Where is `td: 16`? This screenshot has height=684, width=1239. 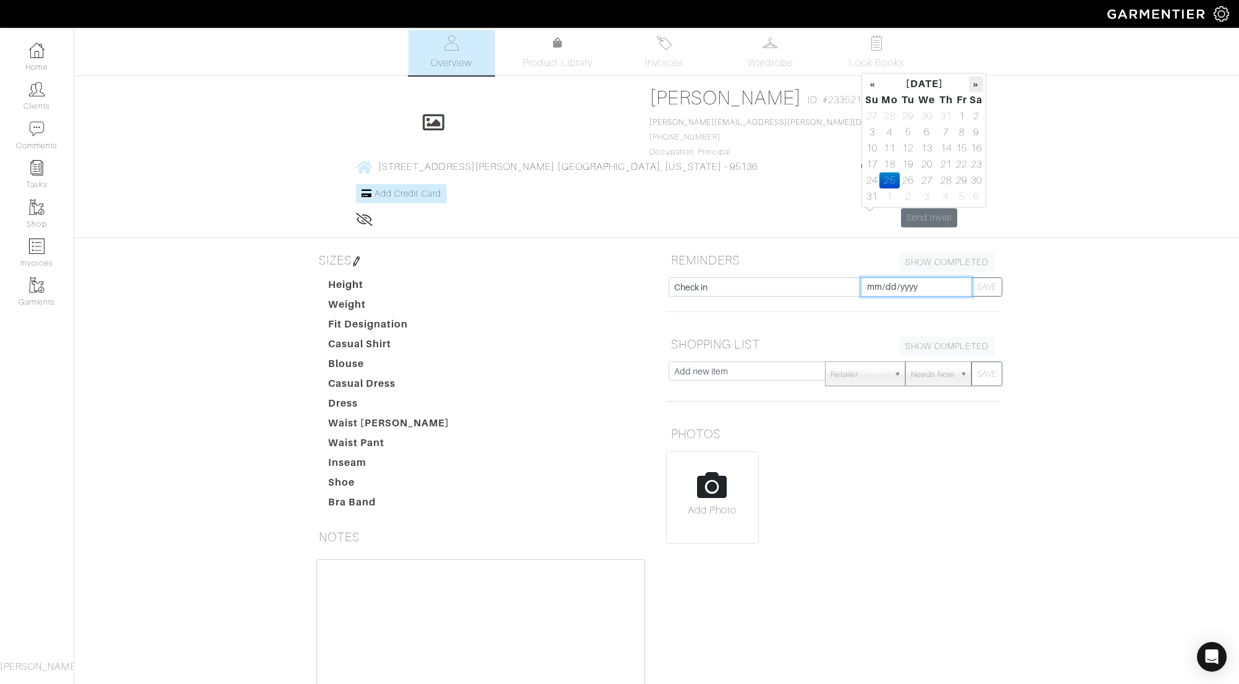 td: 16 is located at coordinates (976, 148).